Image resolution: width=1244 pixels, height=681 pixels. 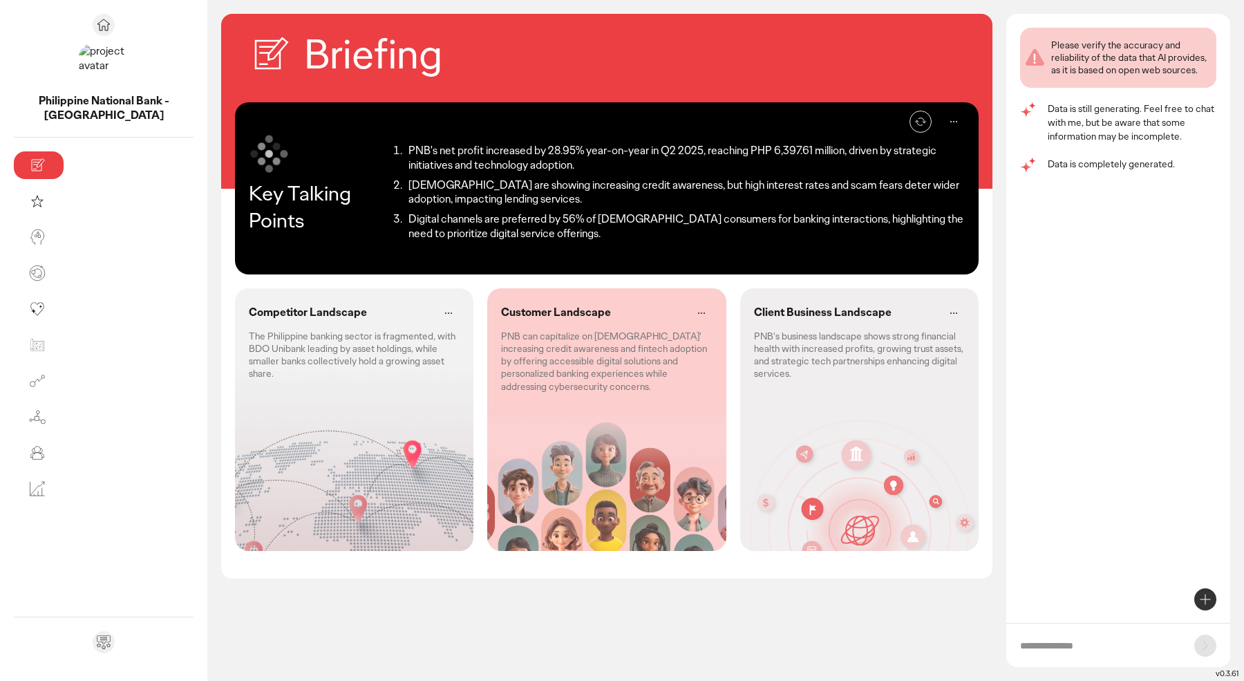 I want to click on p: Client Business Landscape, so click(x=822, y=312).